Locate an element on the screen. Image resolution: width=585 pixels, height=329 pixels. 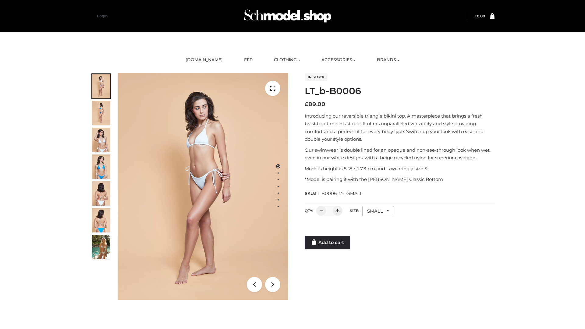
p: Our swimwear is double lined for an opaque and non-see-through look when wet, even in our white d... is located at coordinates (399, 154).